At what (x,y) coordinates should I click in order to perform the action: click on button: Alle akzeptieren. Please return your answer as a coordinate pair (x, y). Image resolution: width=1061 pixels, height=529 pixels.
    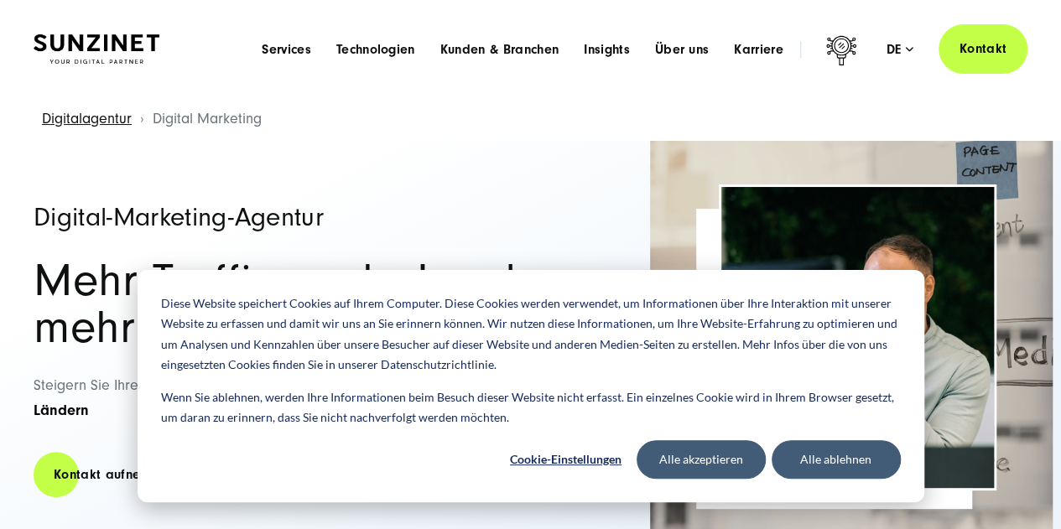
    Looking at the image, I should click on (701, 460).